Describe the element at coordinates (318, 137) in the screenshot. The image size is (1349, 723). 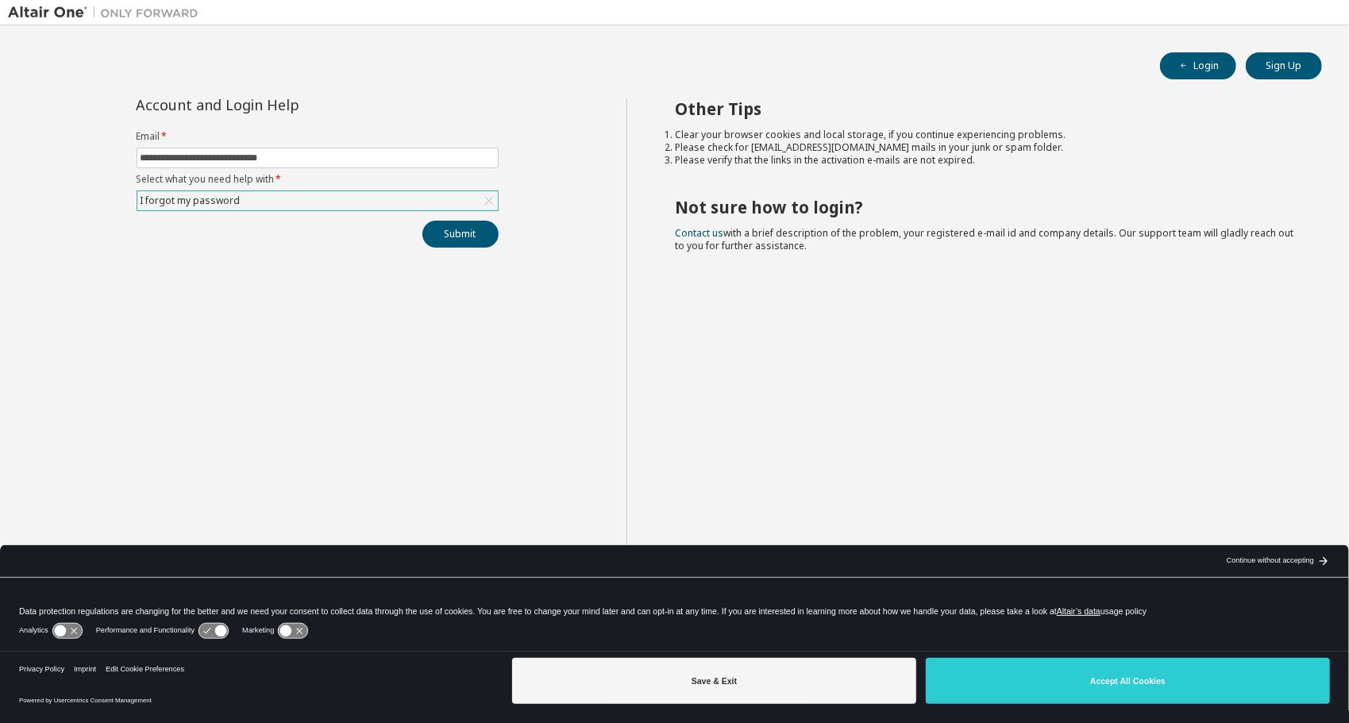
I see `label: Email` at that location.